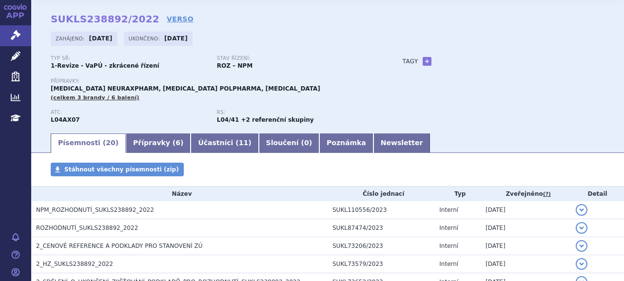  What do you see at coordinates (402, 143) in the screenshot?
I see `a: Newsletter` at bounding box center [402, 143].